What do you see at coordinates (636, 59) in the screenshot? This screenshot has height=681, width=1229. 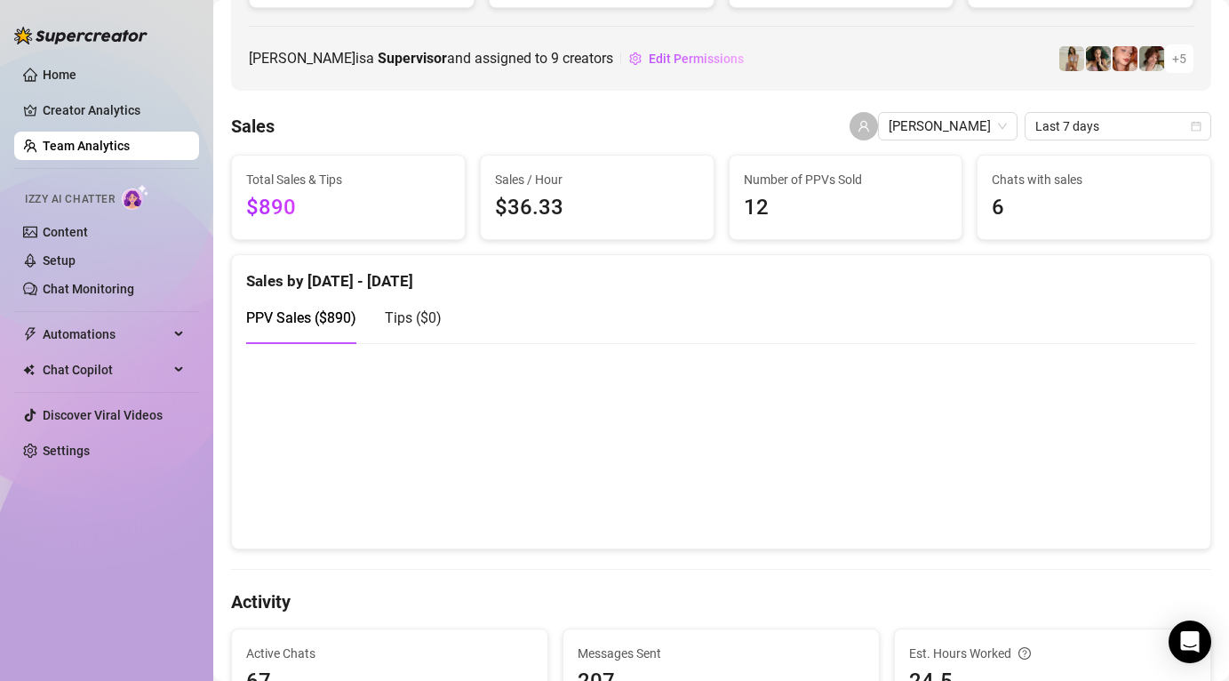 I see `span: setting` at bounding box center [636, 59].